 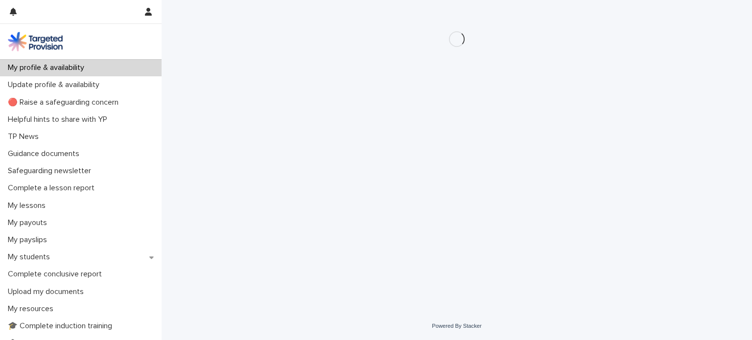 I want to click on a: Powered By Stacker, so click(x=456, y=326).